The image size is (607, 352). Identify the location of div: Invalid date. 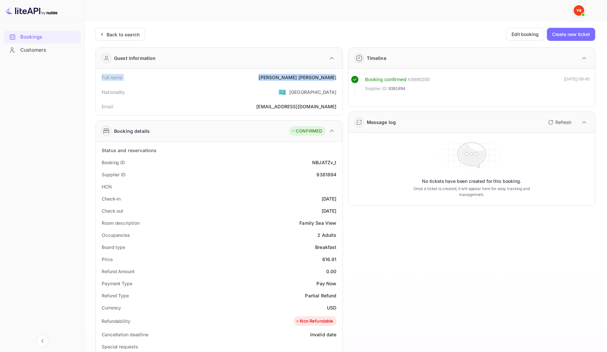
(323, 334).